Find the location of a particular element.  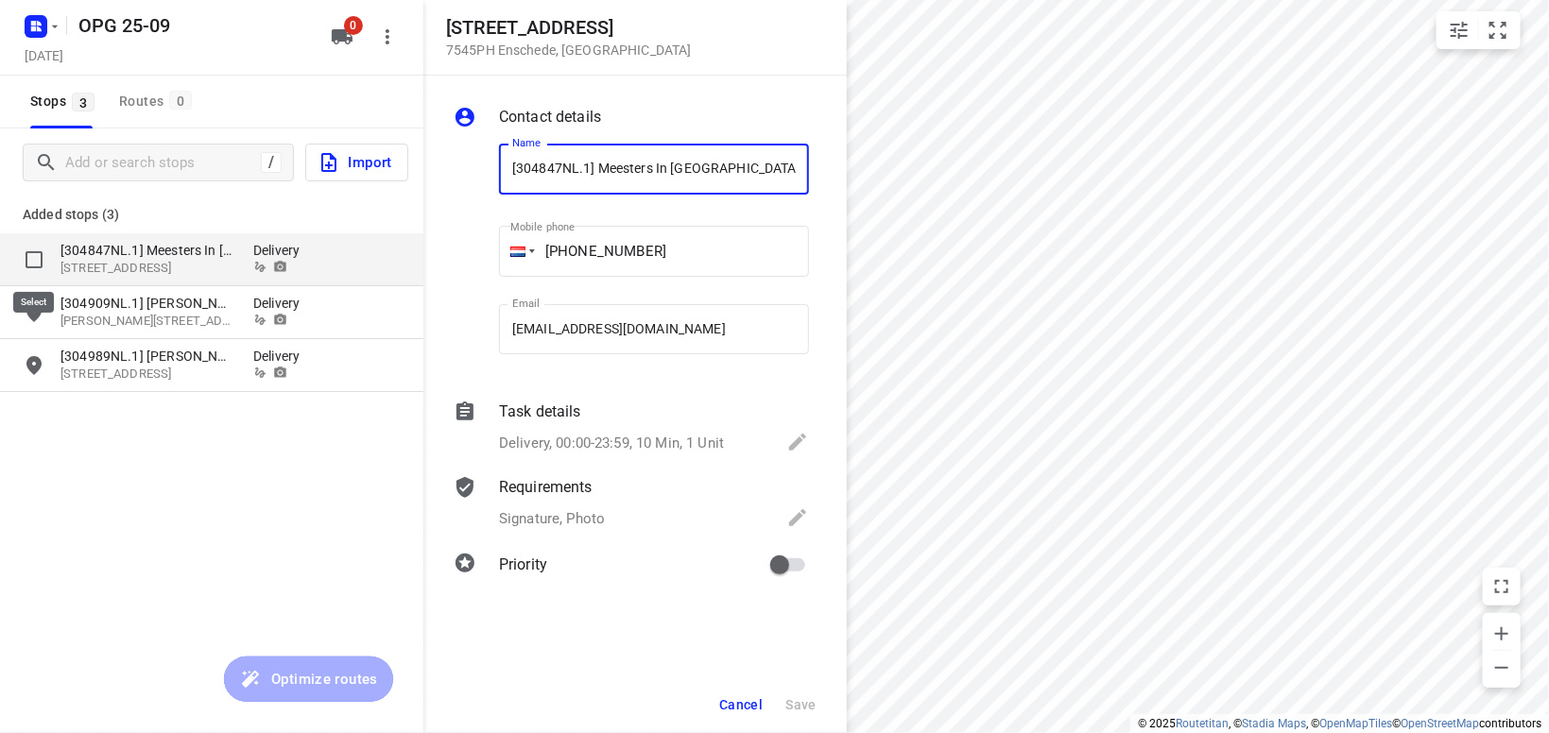

div: Netherlands: + 31 is located at coordinates (517, 251).